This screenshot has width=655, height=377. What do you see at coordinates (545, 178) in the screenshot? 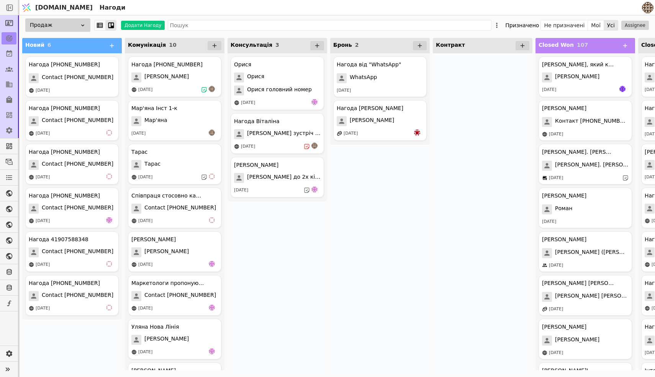
I see `img: brick-mortar-store.svg` at bounding box center [545, 178].